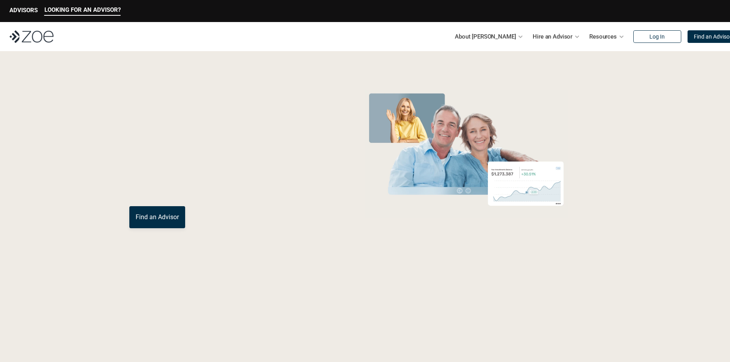 This screenshot has width=730, height=362. What do you see at coordinates (365, 343) in the screenshot?
I see `p: Loremipsum: *DolOrsi Ametconsecte adi Eli Seddoeius tem inc utlaboreet. Dol 2266 MagNaal Enimadmi...` at bounding box center [365, 343].